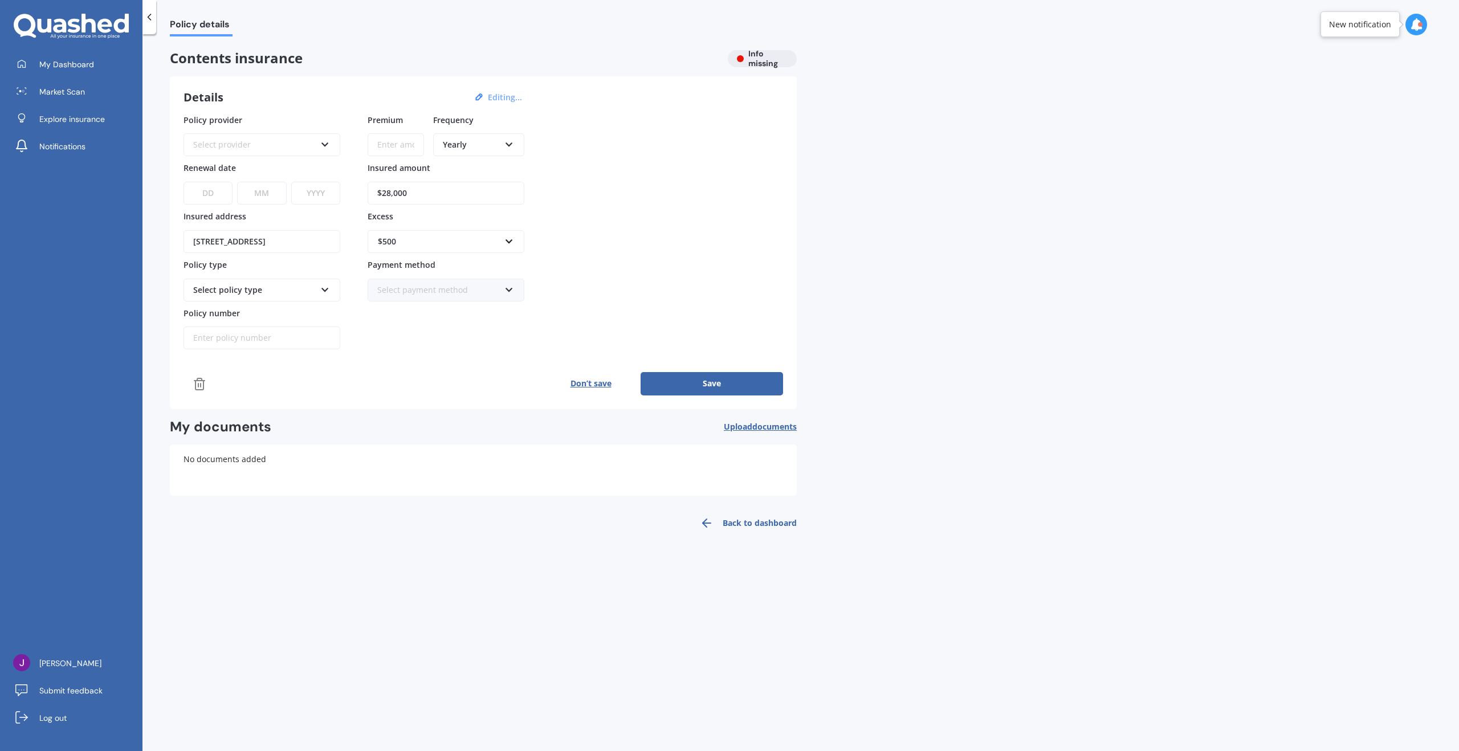 The width and height of the screenshot is (1459, 751). I want to click on a: Submit feedback, so click(75, 691).